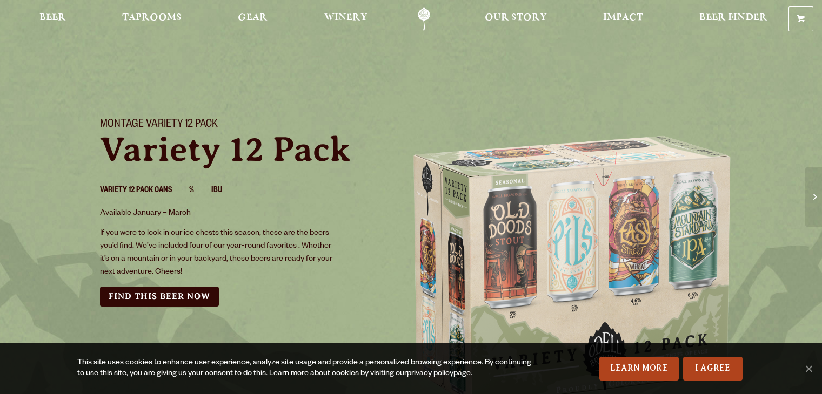 This screenshot has width=822, height=394. What do you see at coordinates (152, 19) in the screenshot?
I see `a: Taprooms` at bounding box center [152, 19].